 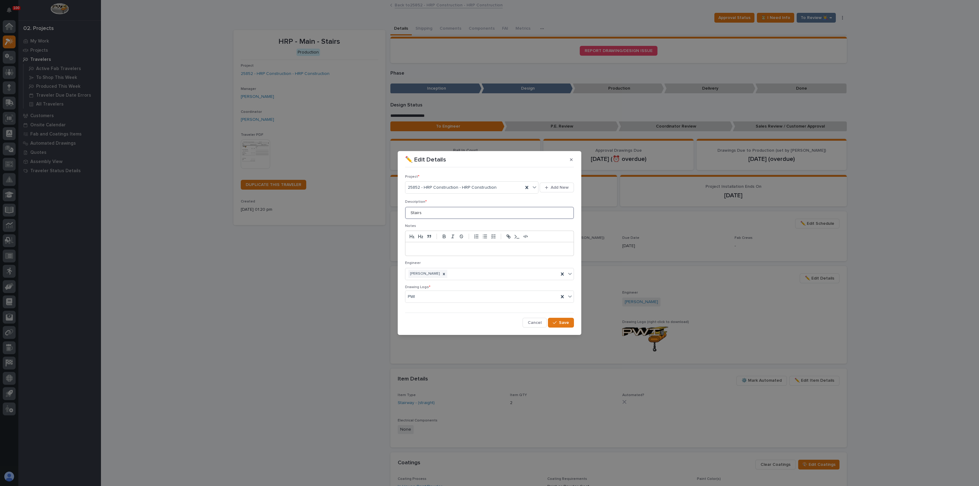 What do you see at coordinates (425, 160) in the screenshot?
I see `p: ✏️ Edit Details` at bounding box center [425, 160].